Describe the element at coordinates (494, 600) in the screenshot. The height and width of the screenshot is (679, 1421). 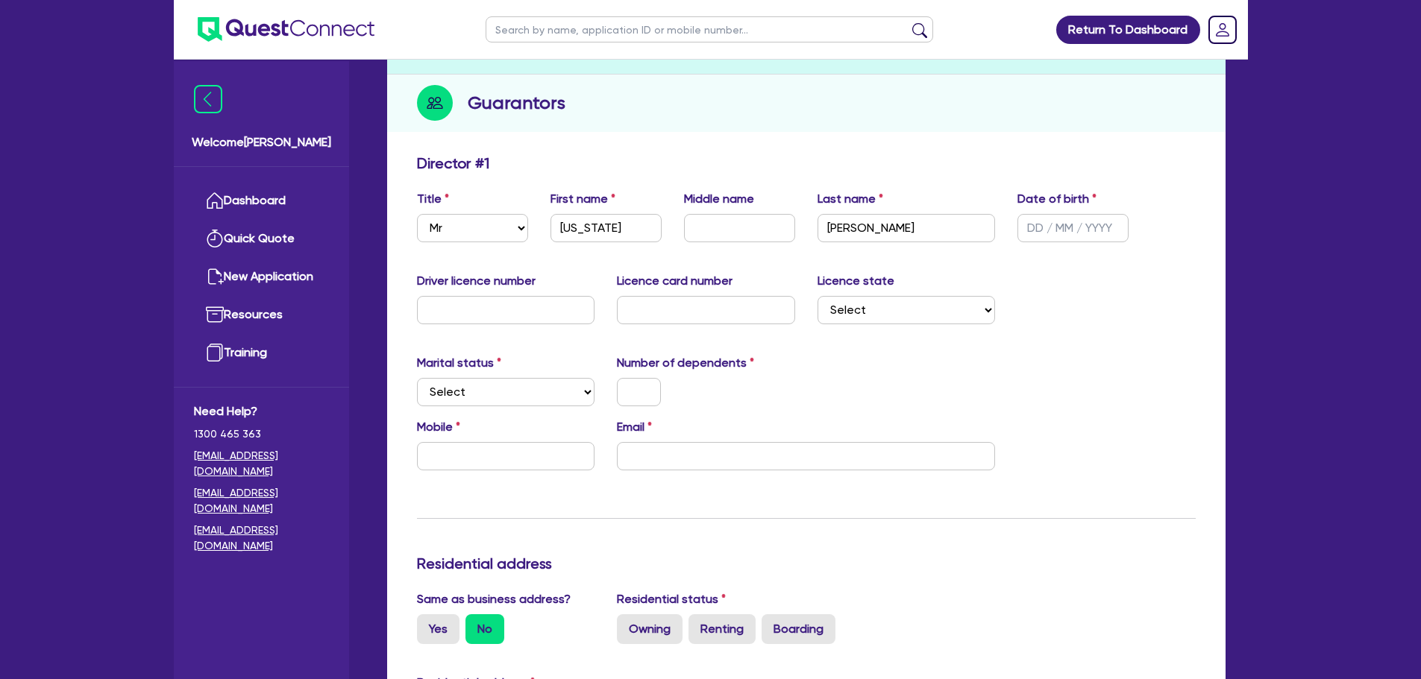
I see `label: Same as business address?` at that location.